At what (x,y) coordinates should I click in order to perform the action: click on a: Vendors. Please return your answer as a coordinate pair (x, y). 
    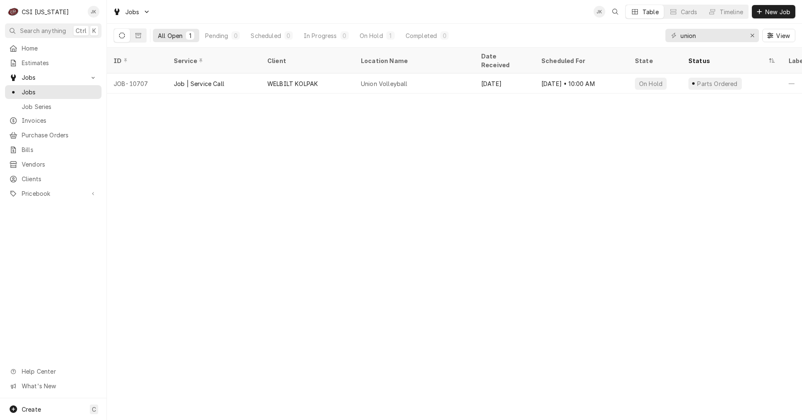
    Looking at the image, I should click on (53, 164).